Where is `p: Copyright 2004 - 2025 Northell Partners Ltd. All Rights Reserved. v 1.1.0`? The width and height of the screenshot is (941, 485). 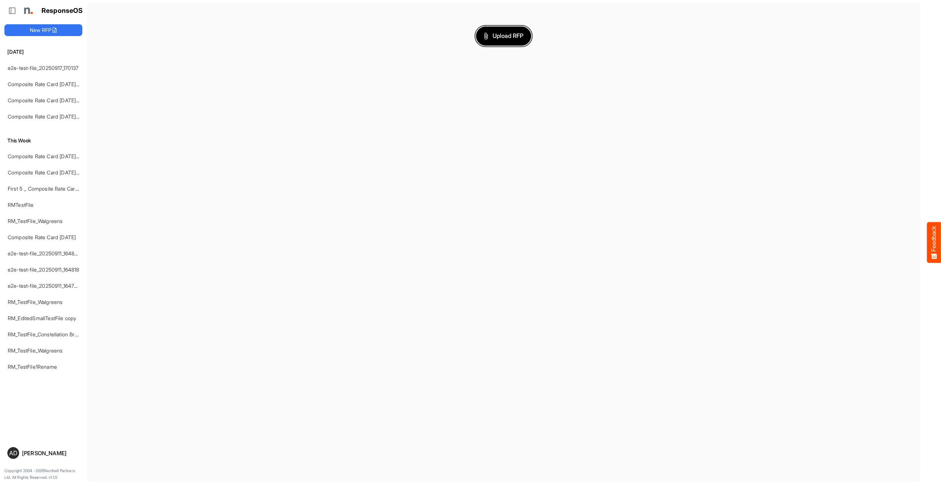
p: Copyright 2004 - 2025 Northell Partners Ltd. All Rights Reserved. v 1.1.0 is located at coordinates (43, 474).